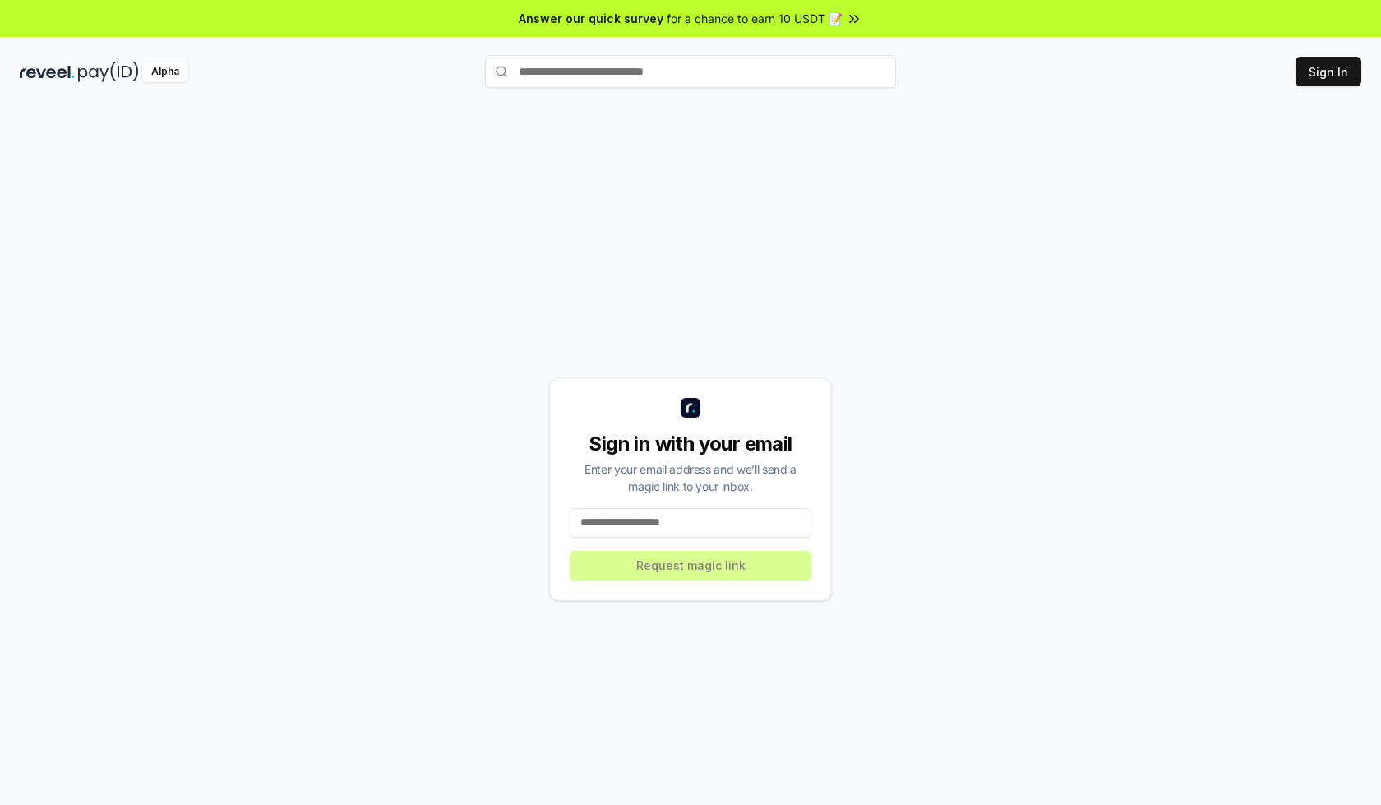 The height and width of the screenshot is (805, 1381). Describe the element at coordinates (109, 72) in the screenshot. I see `img: pay_id` at that location.